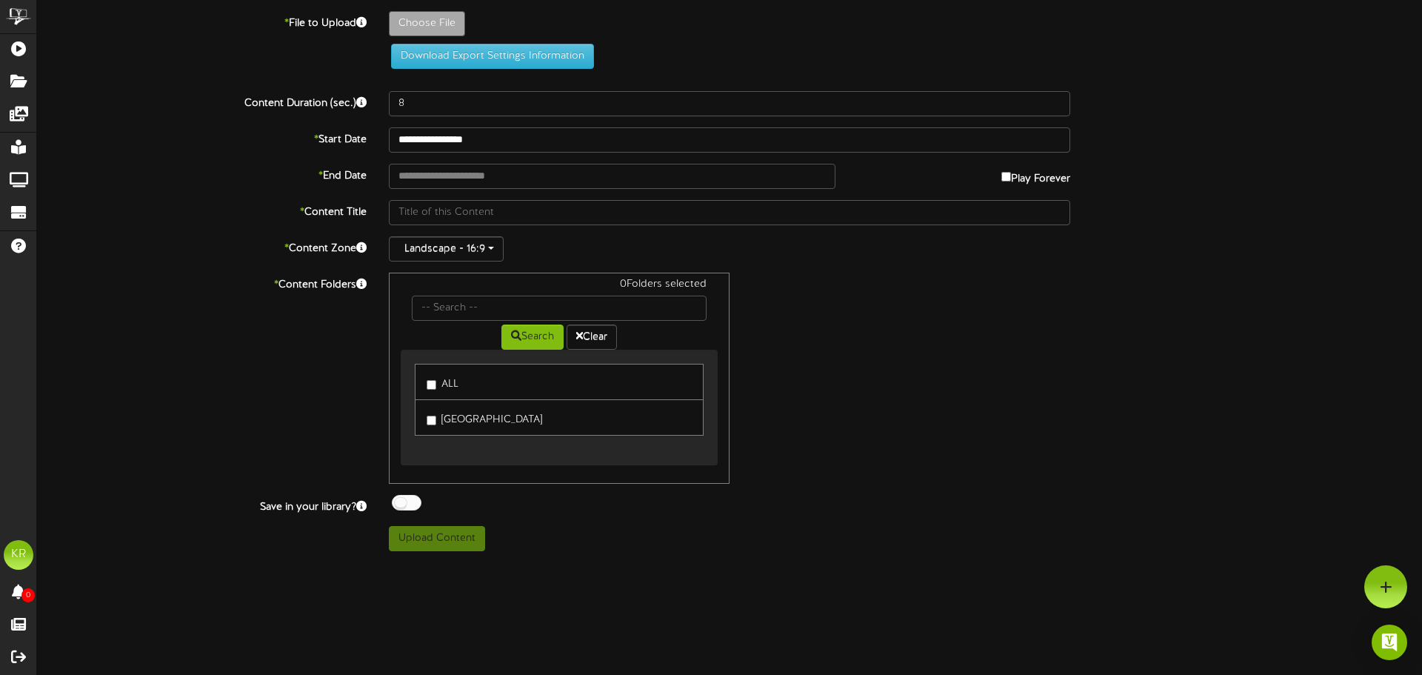  I want to click on label: Content Title, so click(201, 210).